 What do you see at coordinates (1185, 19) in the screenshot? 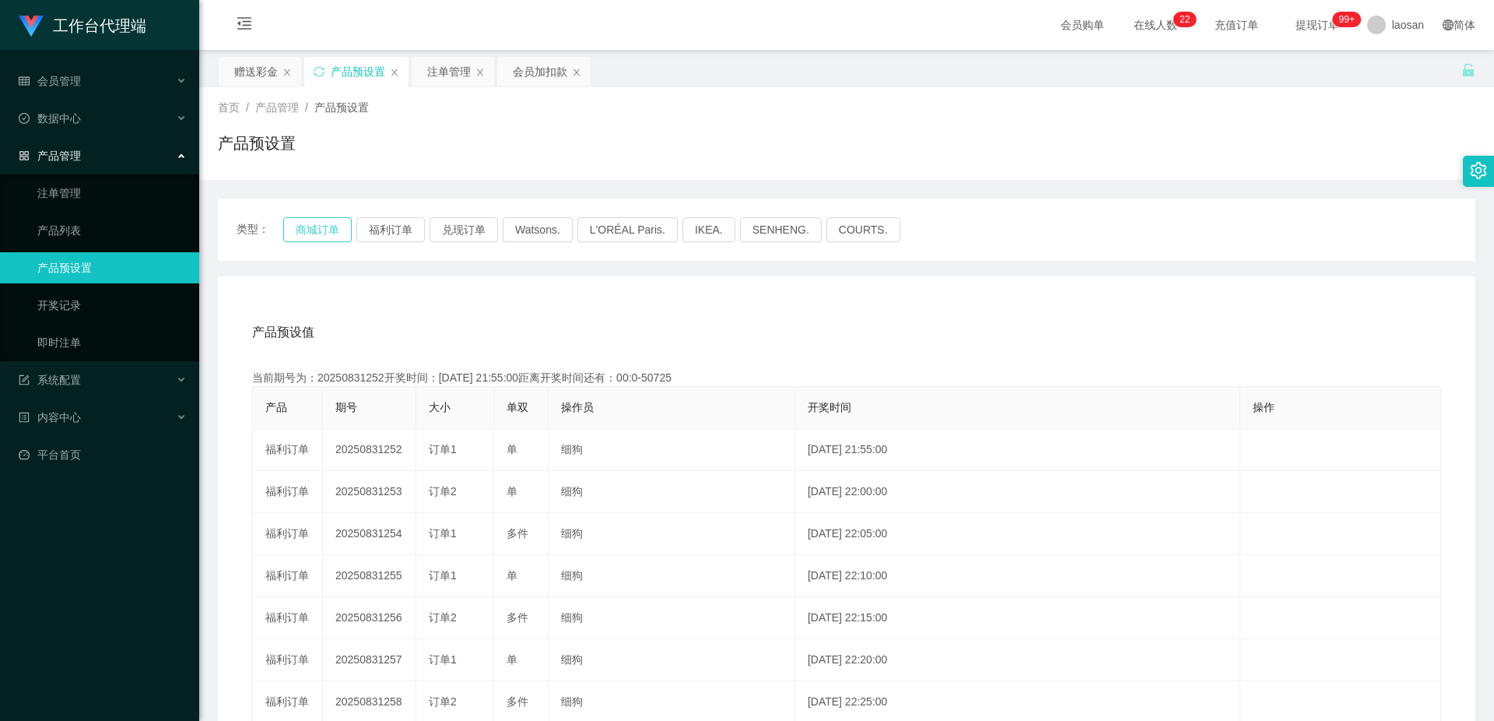
I see `sup: 22` at bounding box center [1185, 19].